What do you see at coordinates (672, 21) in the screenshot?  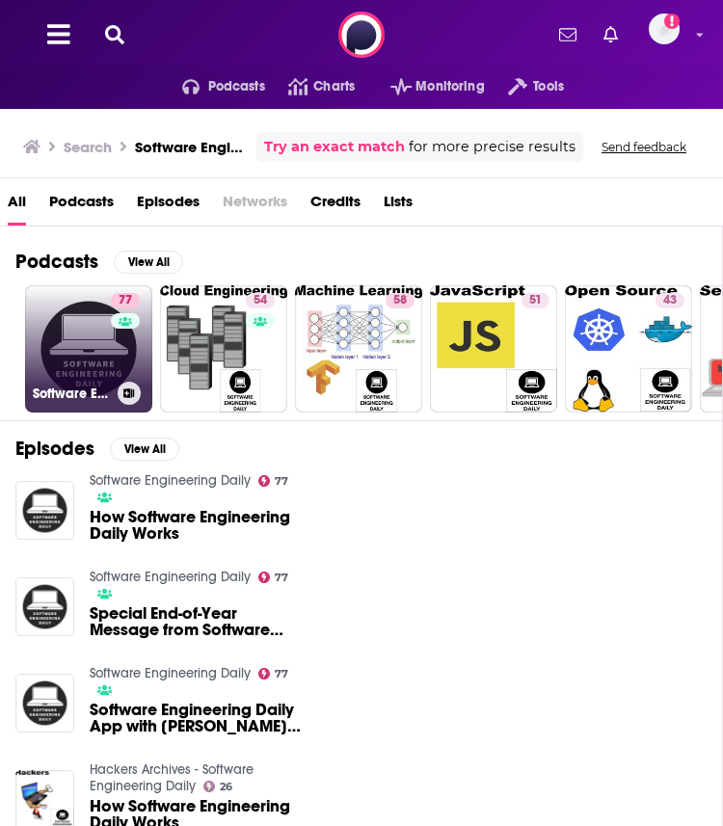 I see `svg: Add a profile image` at bounding box center [672, 21].